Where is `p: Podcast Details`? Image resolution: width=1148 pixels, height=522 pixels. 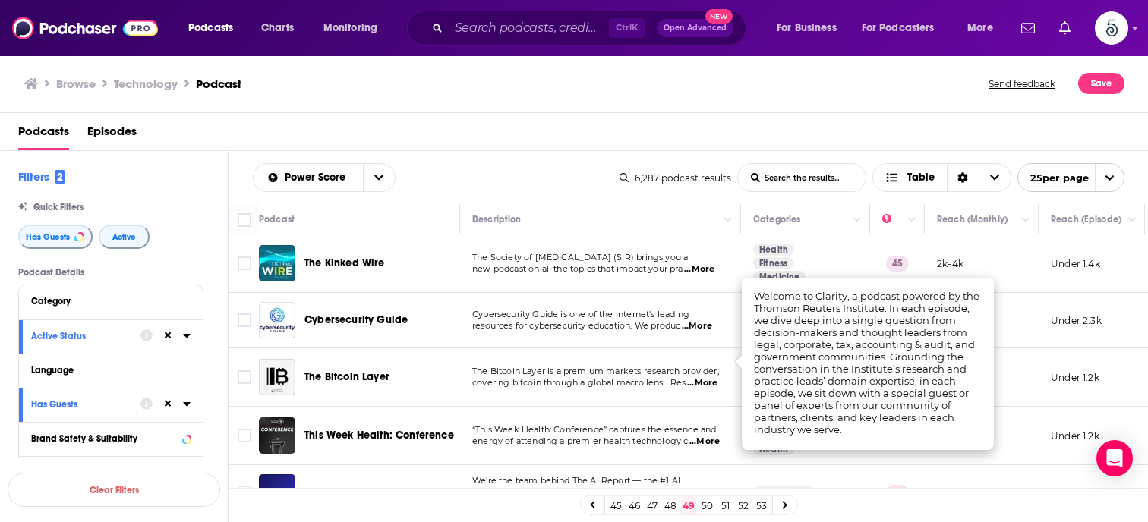 p: Podcast Details is located at coordinates (111, 273).